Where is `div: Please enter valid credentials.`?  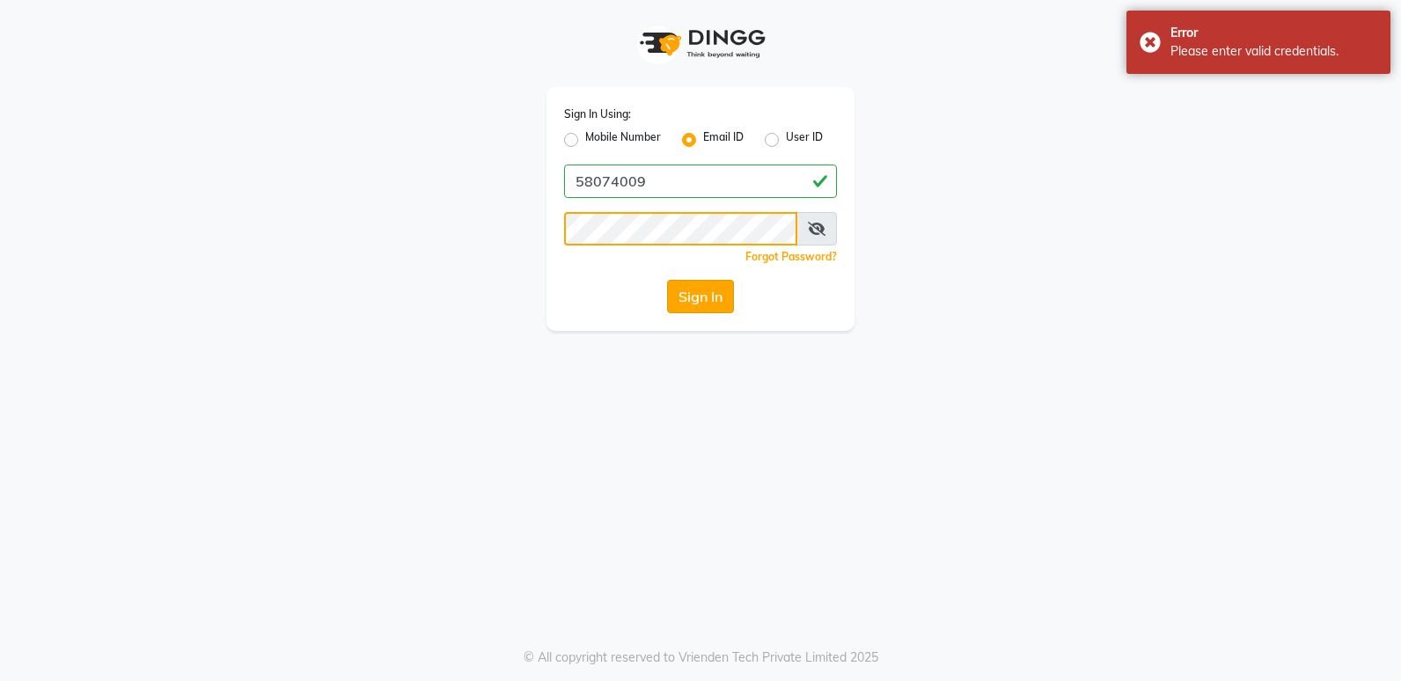
div: Please enter valid credentials. is located at coordinates (1274, 51).